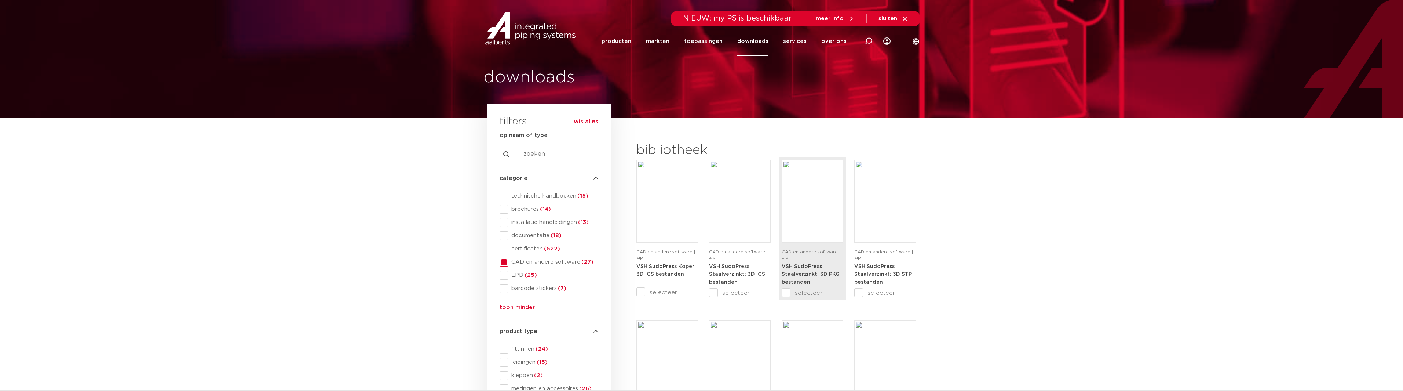 The image size is (1403, 391). I want to click on span: EPD, so click(553, 275).